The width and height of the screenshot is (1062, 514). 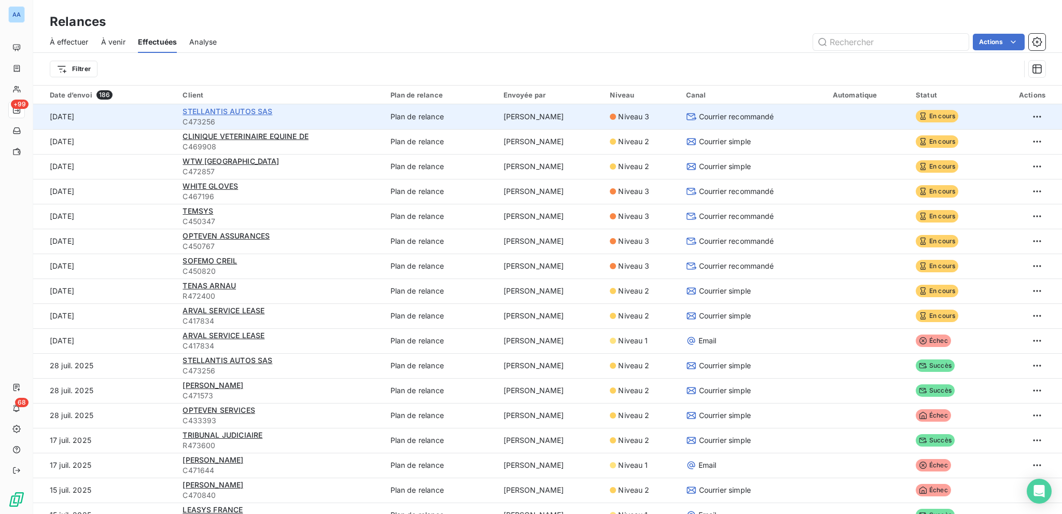 What do you see at coordinates (1039, 491) in the screenshot?
I see `div: Open Intercom Messenger` at bounding box center [1039, 491].